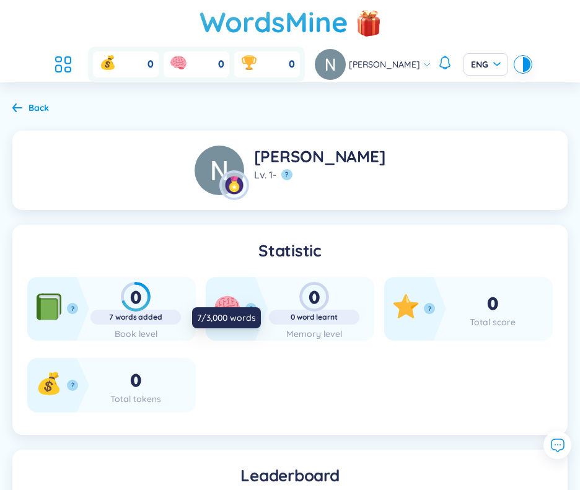 The width and height of the screenshot is (580, 490). What do you see at coordinates (320, 175) in the screenshot?
I see `div: 1 -` at bounding box center [320, 175].